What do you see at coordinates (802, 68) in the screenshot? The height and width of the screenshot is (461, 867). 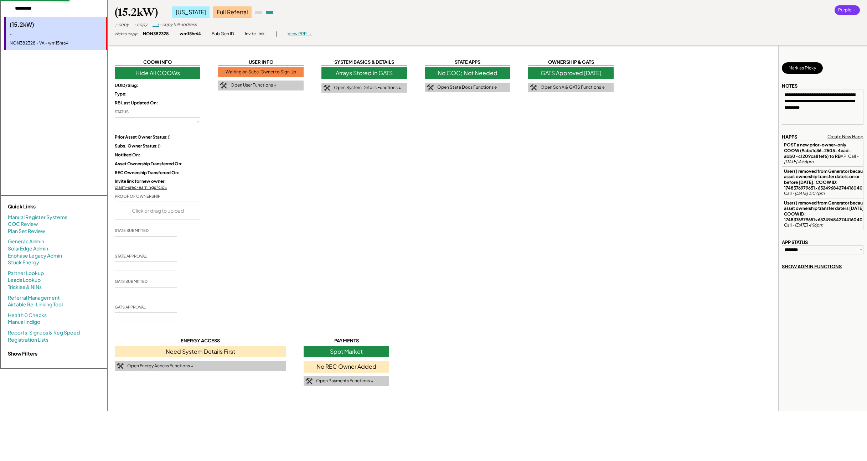 I see `button: Mark as Tricky` at bounding box center [802, 68].